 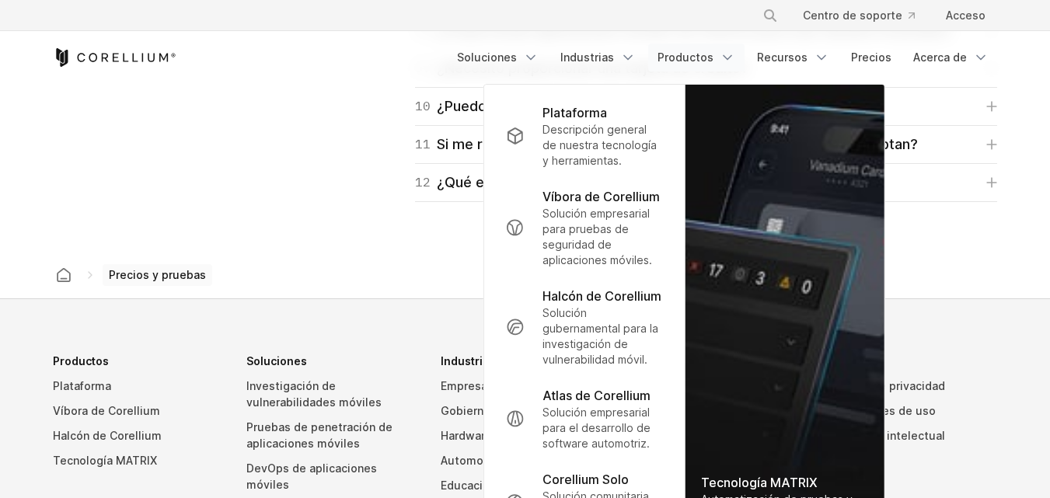 I want to click on font: Descripción general de nuestra tecnología y herramientas., so click(x=599, y=145).